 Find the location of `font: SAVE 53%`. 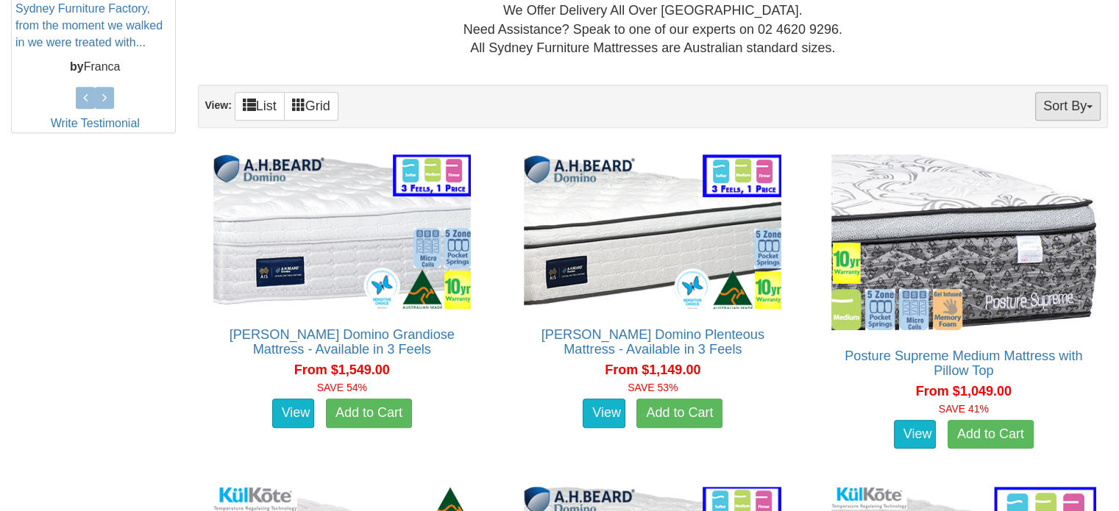

font: SAVE 53% is located at coordinates (653, 388).